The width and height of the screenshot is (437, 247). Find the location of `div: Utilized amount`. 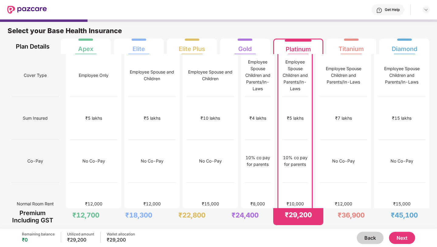

div: Utilized amount is located at coordinates (80, 234).